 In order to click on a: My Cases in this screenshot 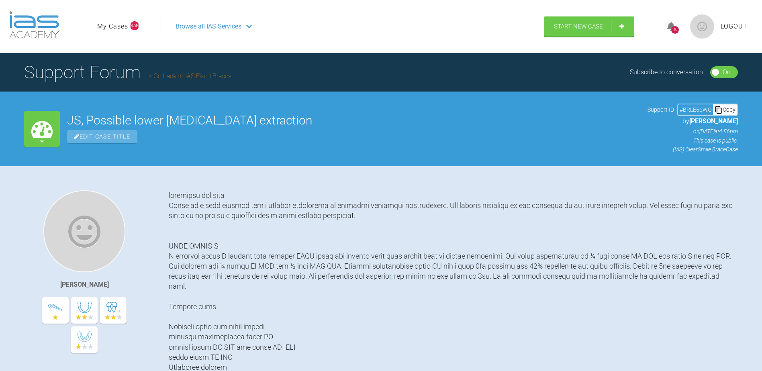, I will do `click(112, 27)`.